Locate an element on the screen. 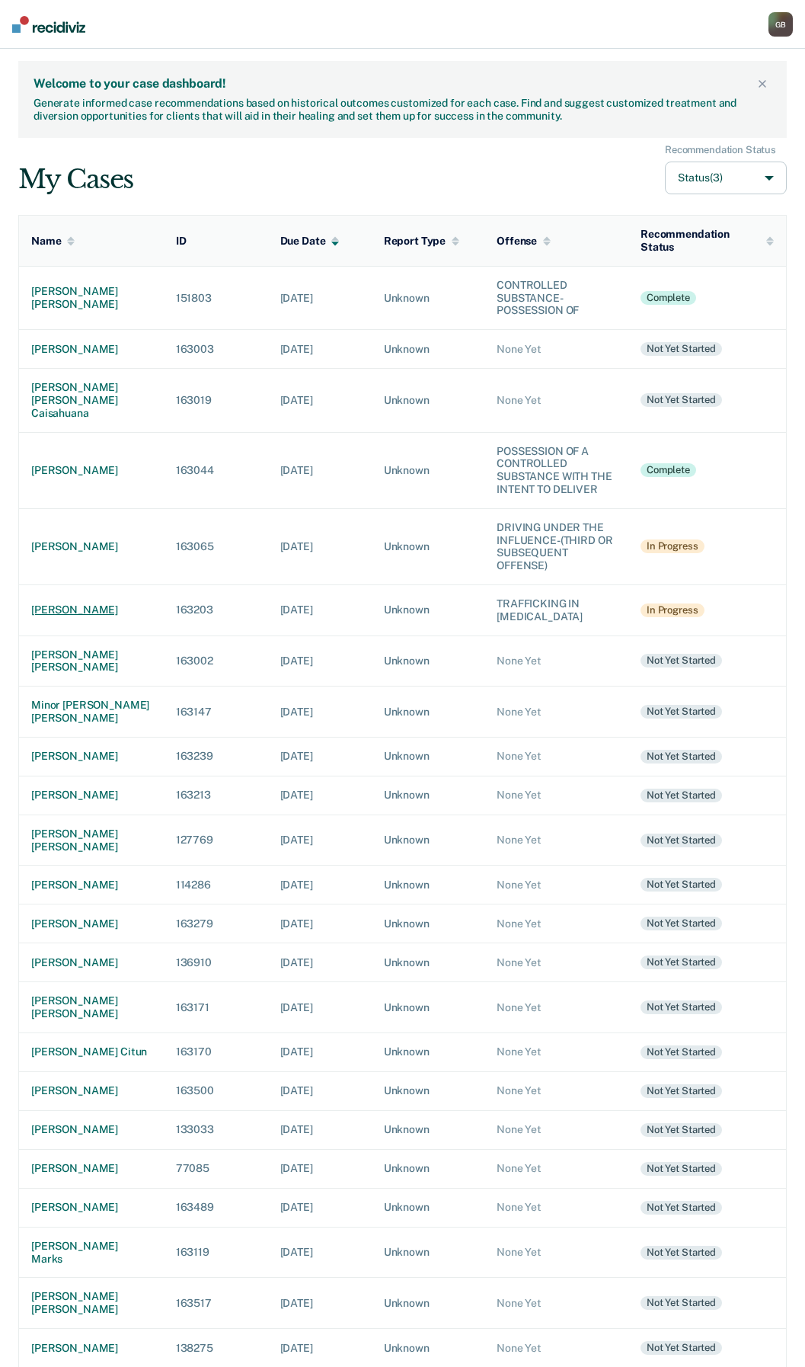 The width and height of the screenshot is (805, 1367). td: 77085 is located at coordinates (216, 1168).